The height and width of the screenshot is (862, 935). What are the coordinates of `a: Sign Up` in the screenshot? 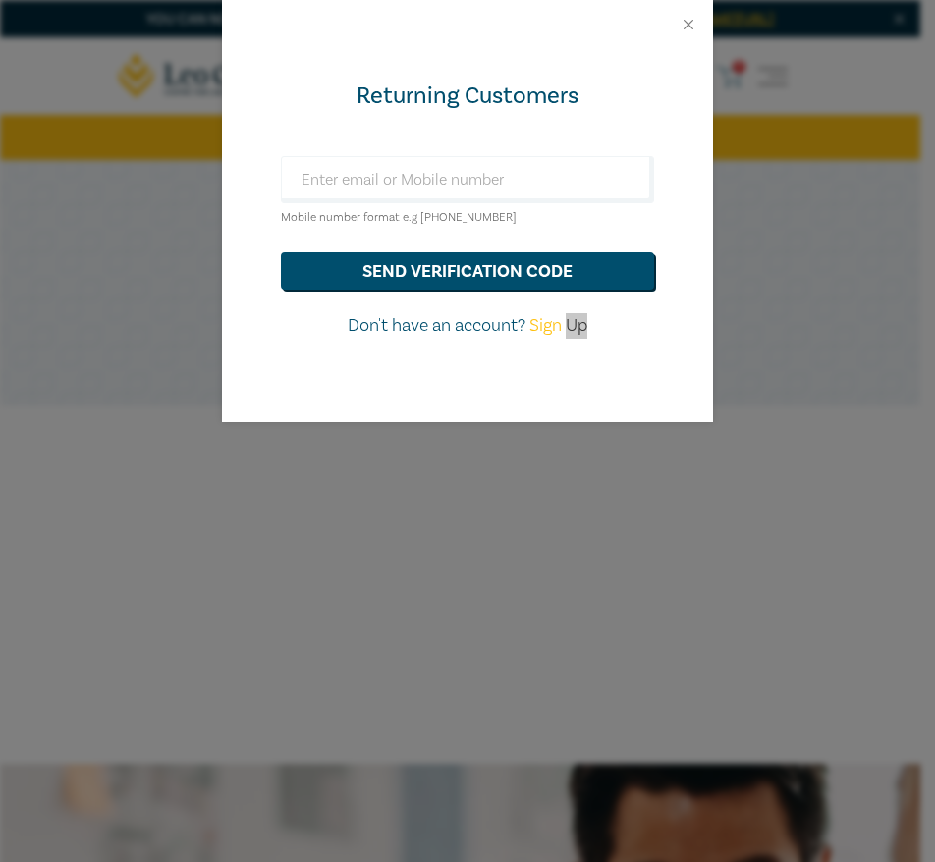 It's located at (558, 325).